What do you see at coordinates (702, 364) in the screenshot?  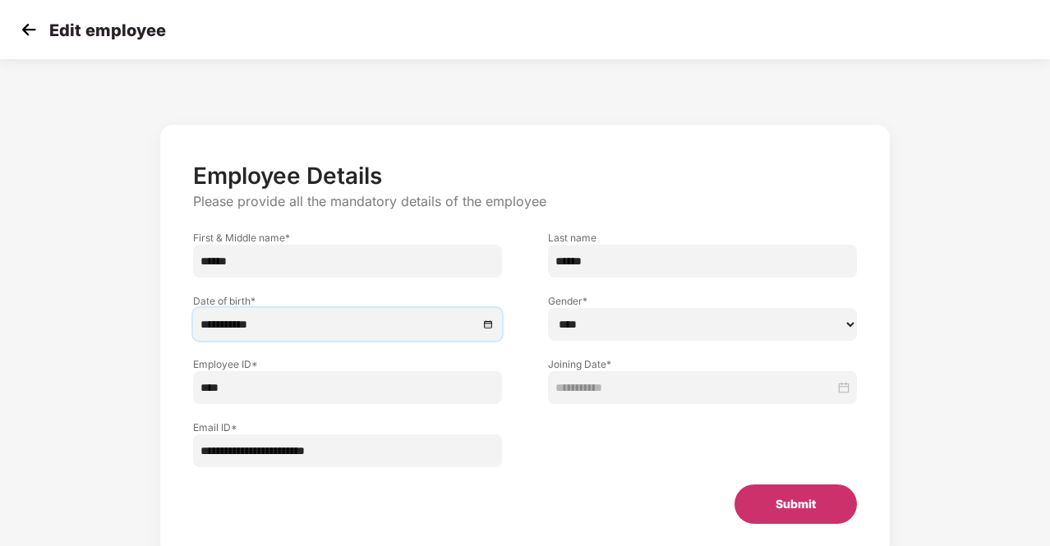 I see `label: Joining Date` at bounding box center [702, 364].